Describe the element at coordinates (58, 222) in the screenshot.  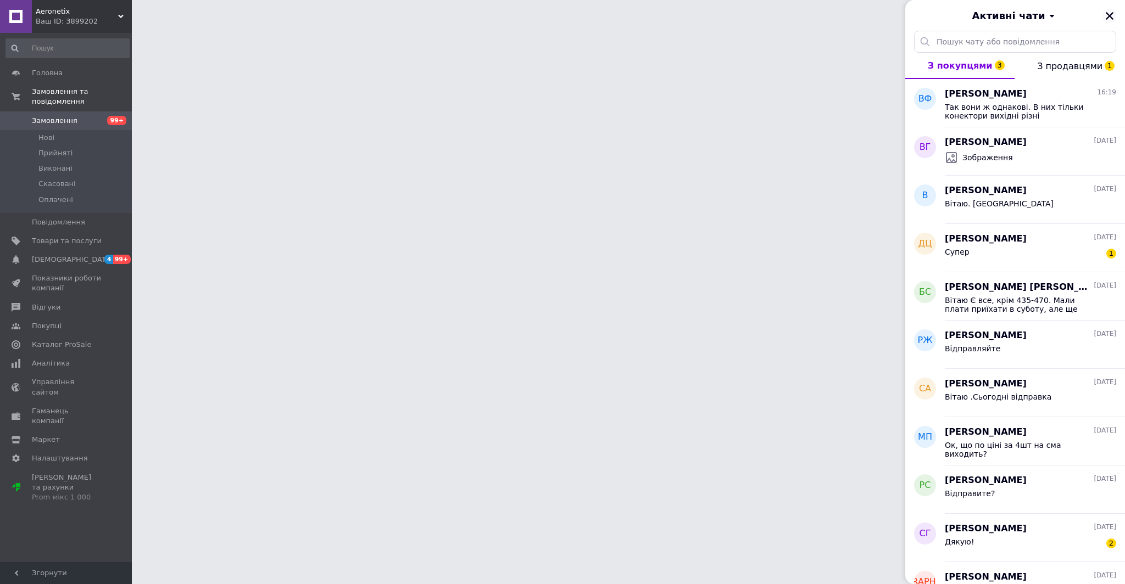
I see `span: Повідомлення` at that location.